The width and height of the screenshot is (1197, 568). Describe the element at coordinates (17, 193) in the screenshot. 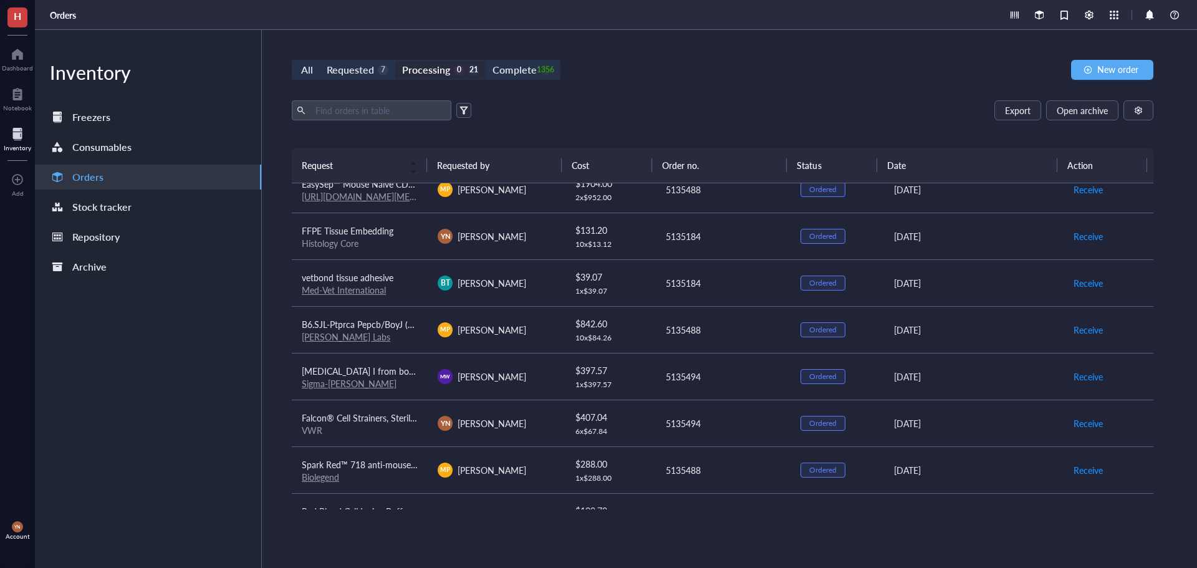

I see `div: Add` at that location.